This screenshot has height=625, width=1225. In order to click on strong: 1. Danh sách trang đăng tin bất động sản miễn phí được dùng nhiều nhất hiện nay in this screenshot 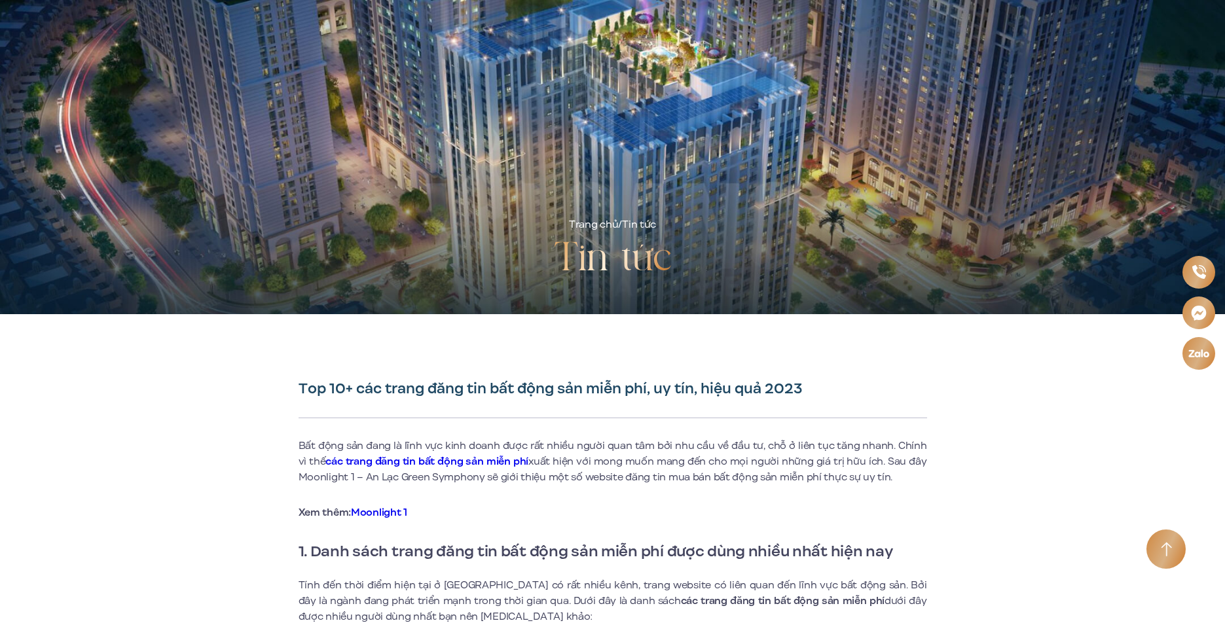, I will do `click(596, 551)`.